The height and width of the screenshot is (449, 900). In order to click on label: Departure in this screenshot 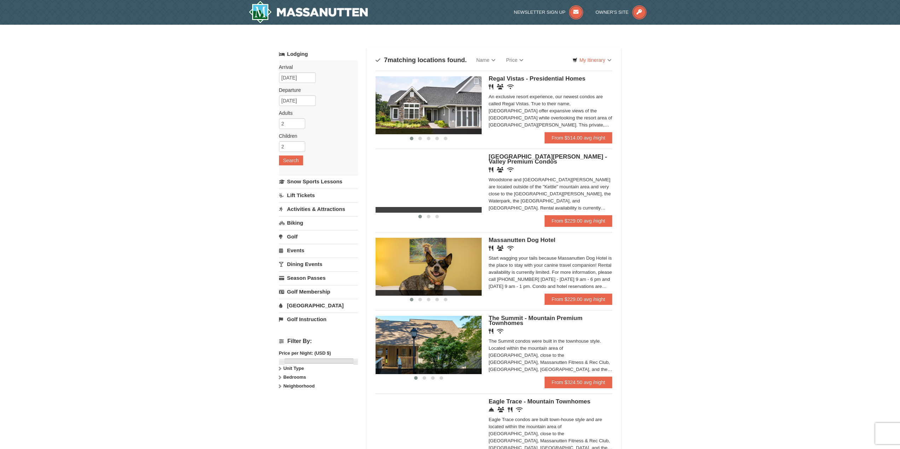, I will do `click(316, 90)`.